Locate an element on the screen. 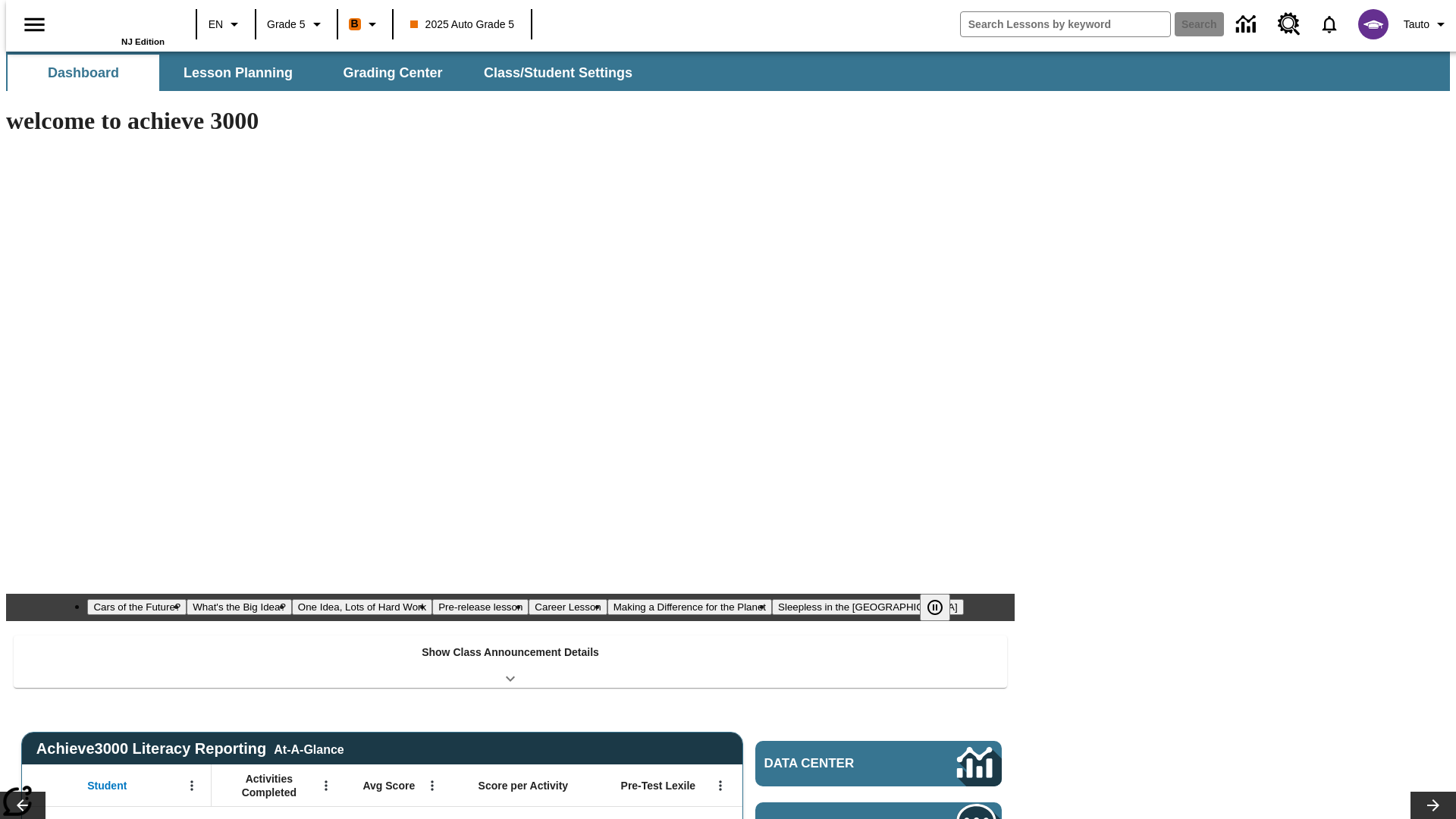 The width and height of the screenshot is (1456, 819). span: Score per Activity is located at coordinates (523, 786).